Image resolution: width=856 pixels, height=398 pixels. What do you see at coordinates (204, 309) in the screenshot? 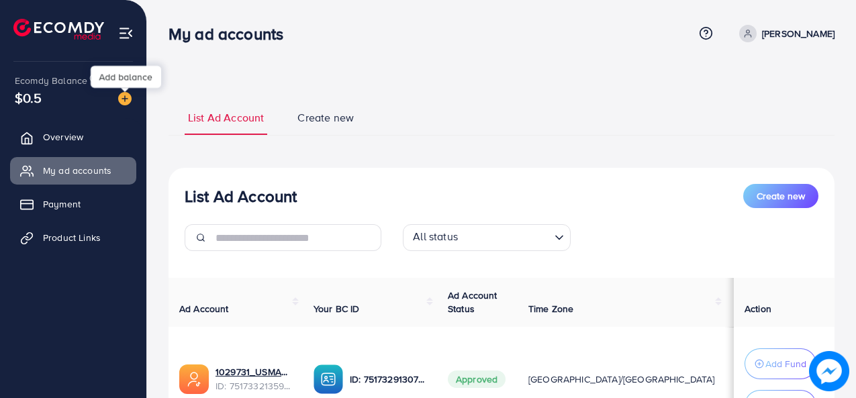
I see `span: Ad Account` at bounding box center [204, 309].